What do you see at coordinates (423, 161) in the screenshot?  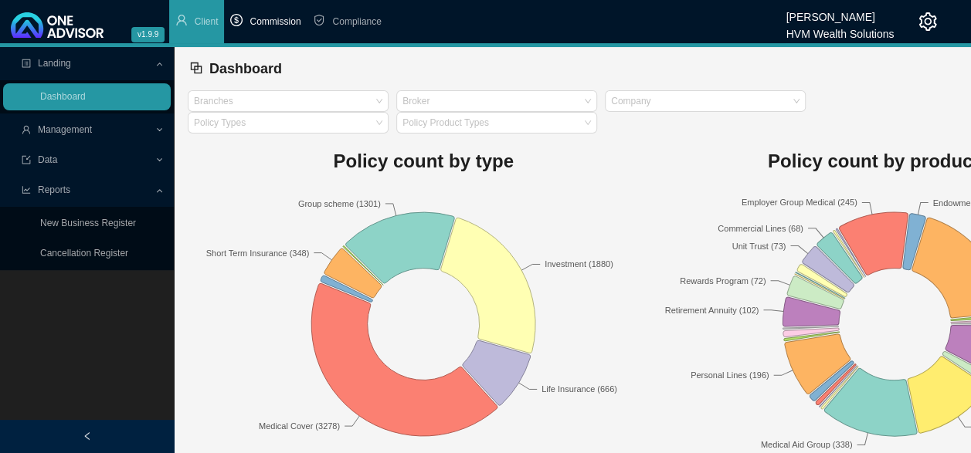 I see `h1: Policy count by type` at bounding box center [423, 161].